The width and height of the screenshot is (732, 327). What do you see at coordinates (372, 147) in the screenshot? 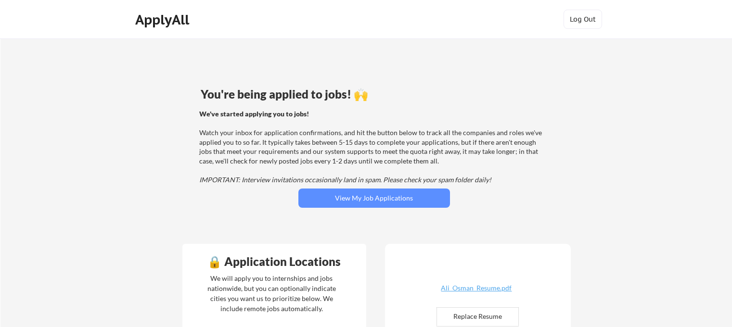
I see `div: Watch your inbox for application confirmations, and hit the button below to track all the compani...` at bounding box center [372, 147].